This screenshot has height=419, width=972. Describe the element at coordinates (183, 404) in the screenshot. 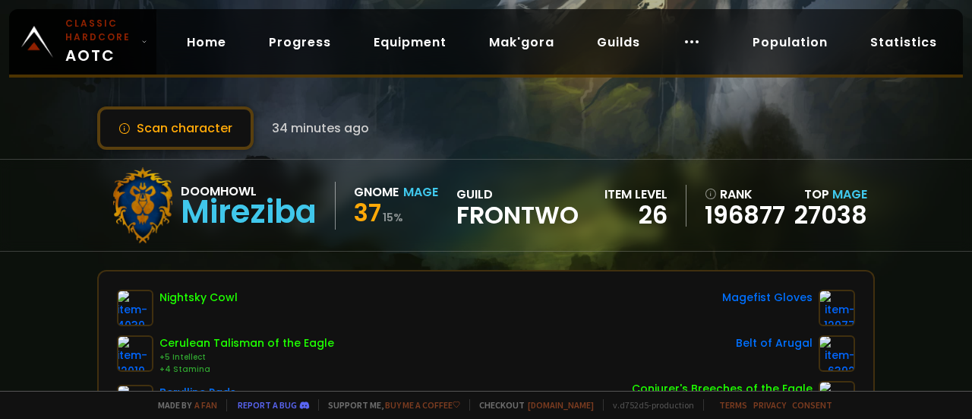

I see `span: Made by` at that location.